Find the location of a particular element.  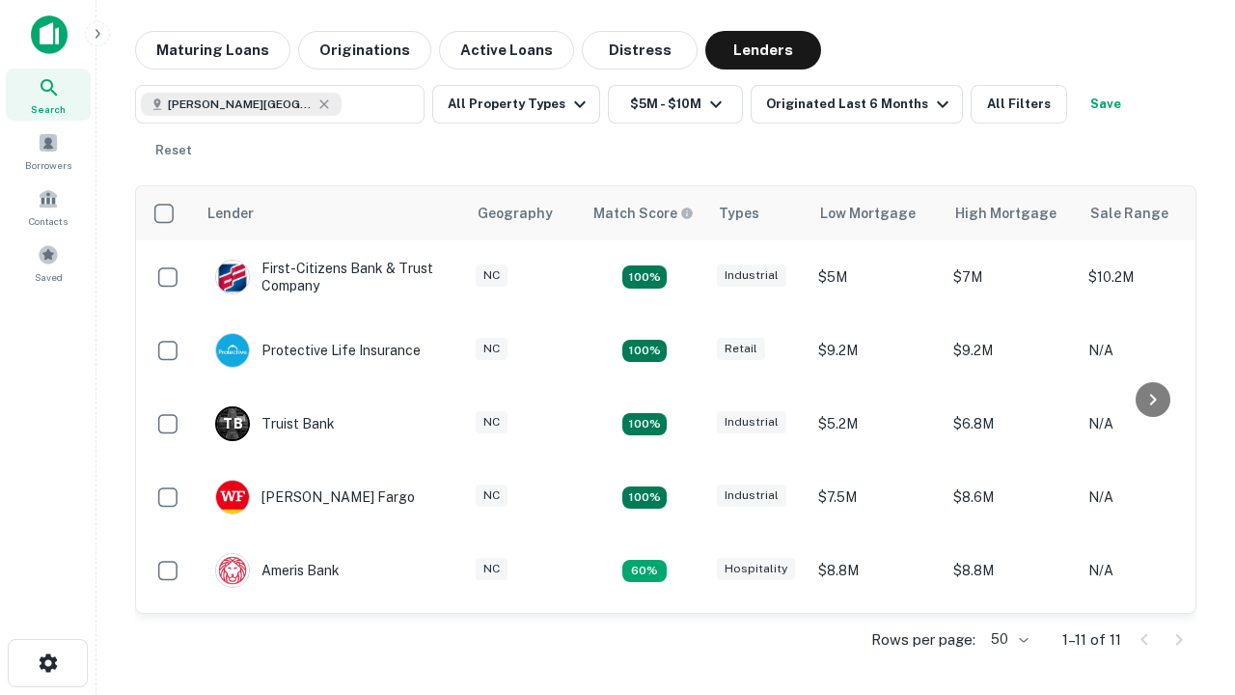

button: All Filters is located at coordinates (1019, 104).